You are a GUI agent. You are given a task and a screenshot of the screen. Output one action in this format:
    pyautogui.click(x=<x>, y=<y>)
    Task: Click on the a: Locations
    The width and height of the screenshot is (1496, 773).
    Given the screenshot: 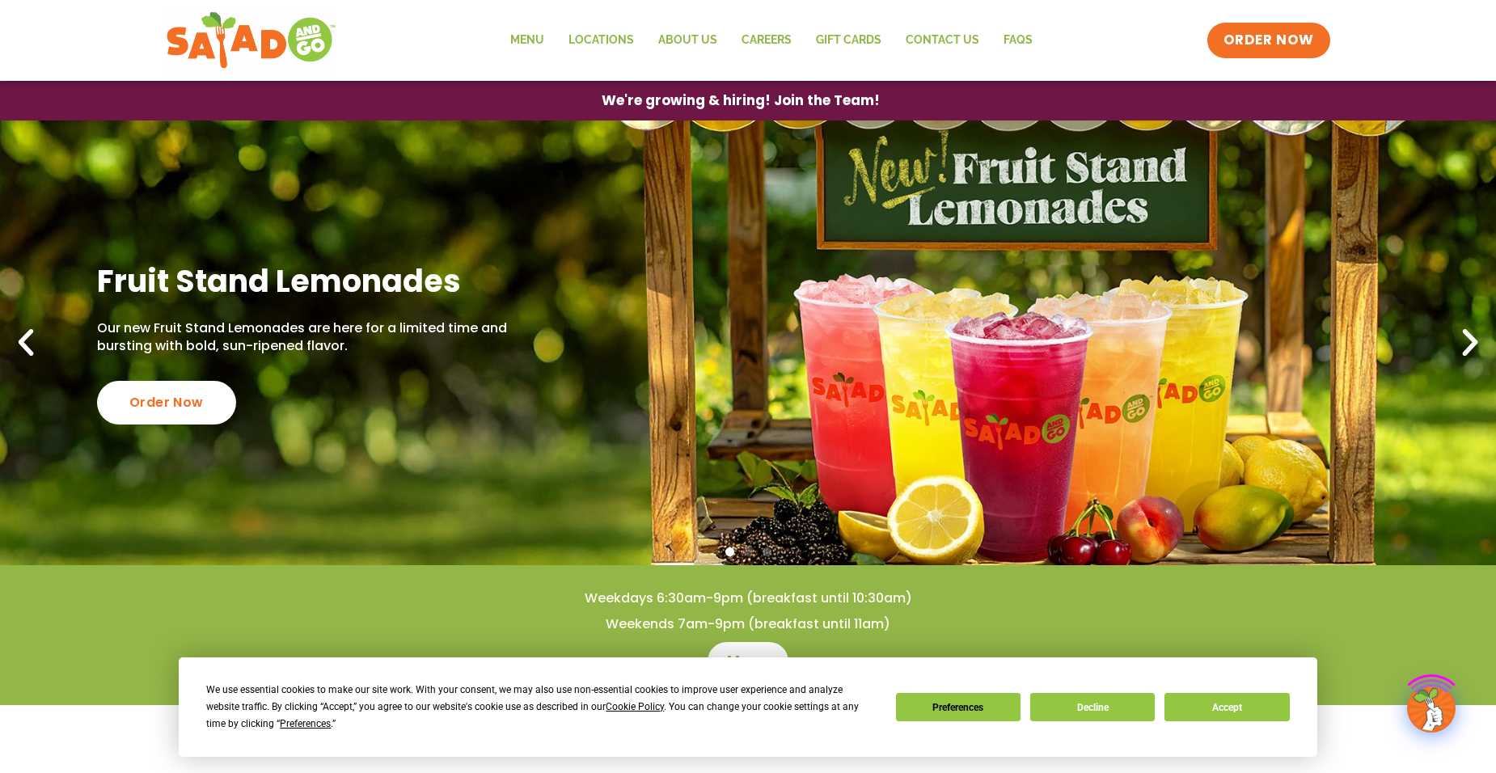 What is the action you would take?
    pyautogui.click(x=601, y=40)
    